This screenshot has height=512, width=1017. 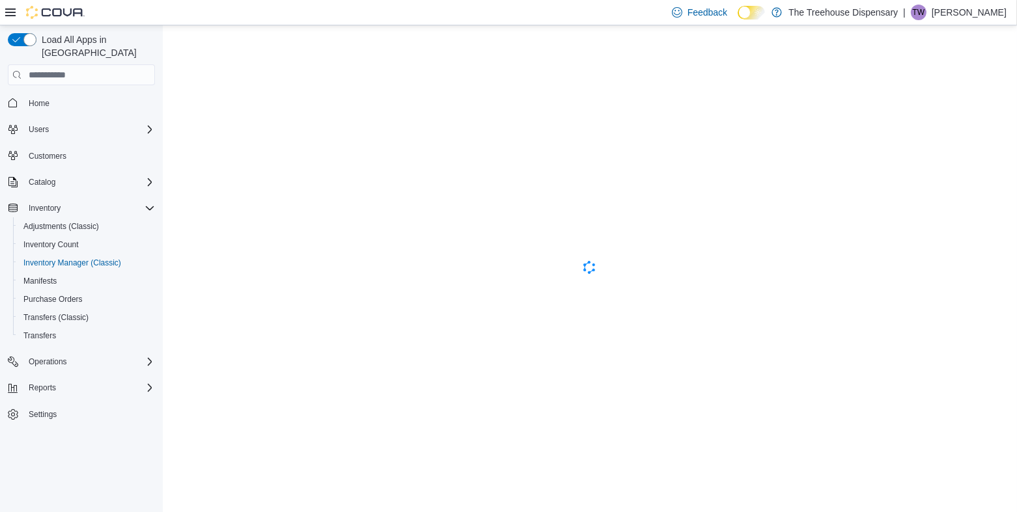 What do you see at coordinates (87, 299) in the screenshot?
I see `button: Purchase Orders` at bounding box center [87, 299].